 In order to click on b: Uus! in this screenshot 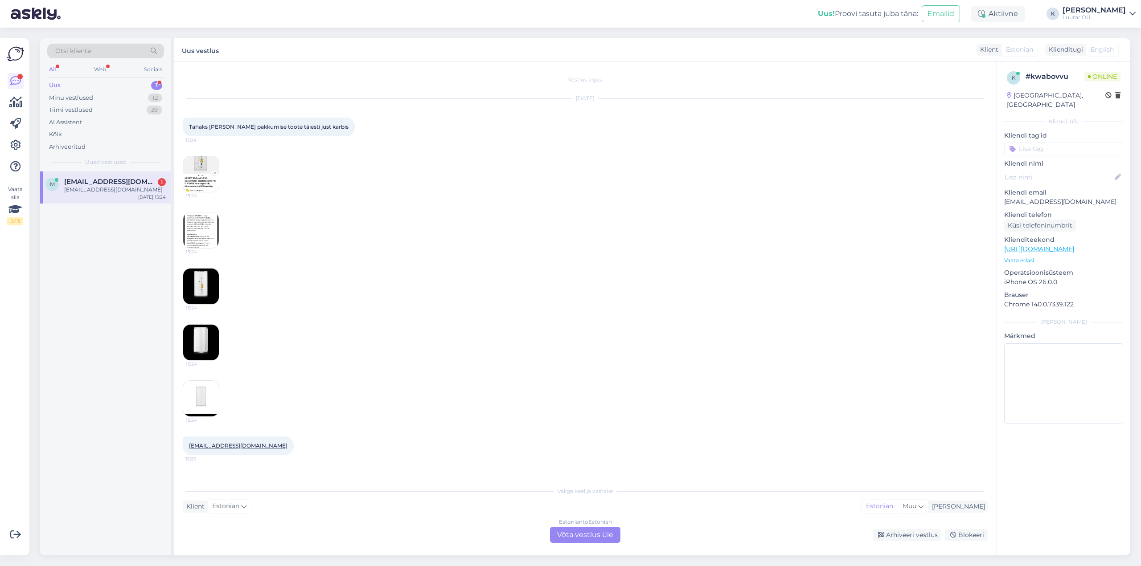, I will do `click(826, 13)`.